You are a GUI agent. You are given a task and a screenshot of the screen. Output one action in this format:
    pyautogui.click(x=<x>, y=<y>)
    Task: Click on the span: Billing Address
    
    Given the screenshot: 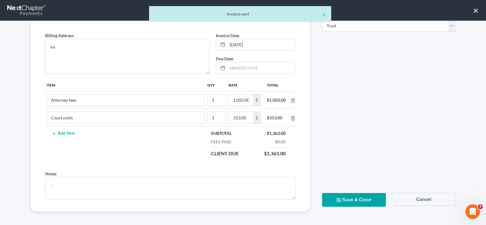 What is the action you would take?
    pyautogui.click(x=60, y=35)
    